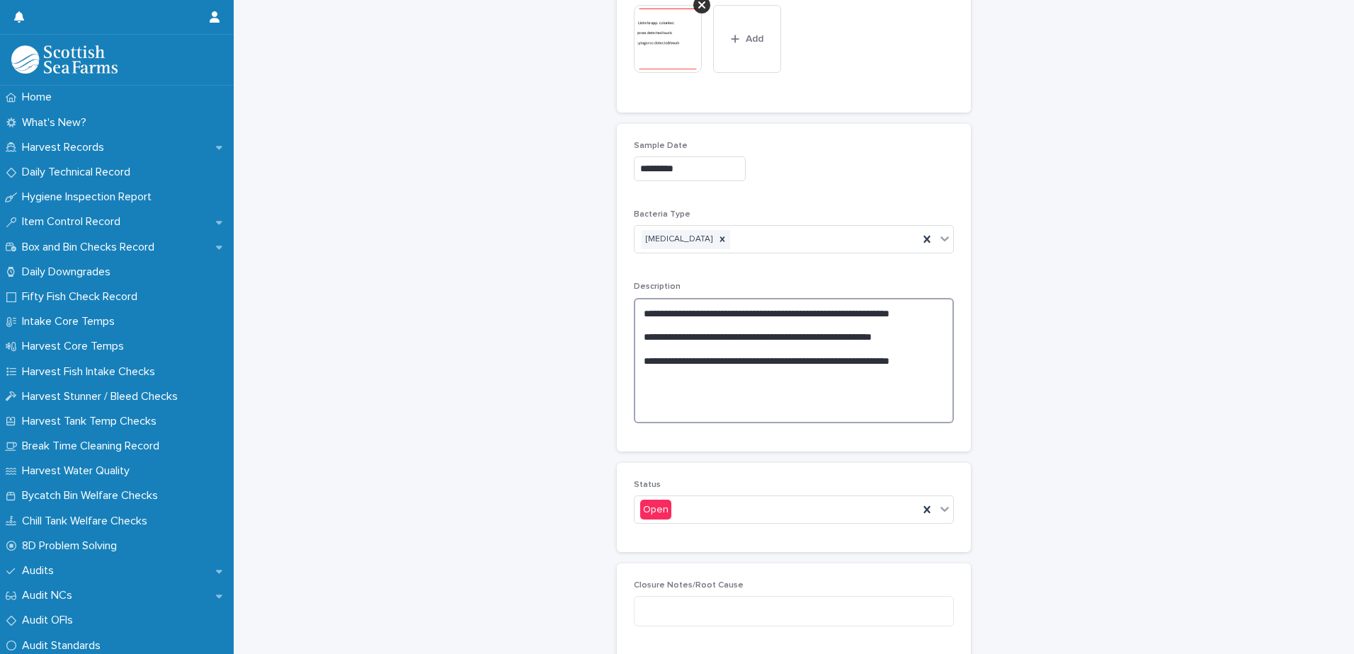 The height and width of the screenshot is (654, 1354). I want to click on p: Harvest Stunner / Bleed Checks, so click(103, 396).